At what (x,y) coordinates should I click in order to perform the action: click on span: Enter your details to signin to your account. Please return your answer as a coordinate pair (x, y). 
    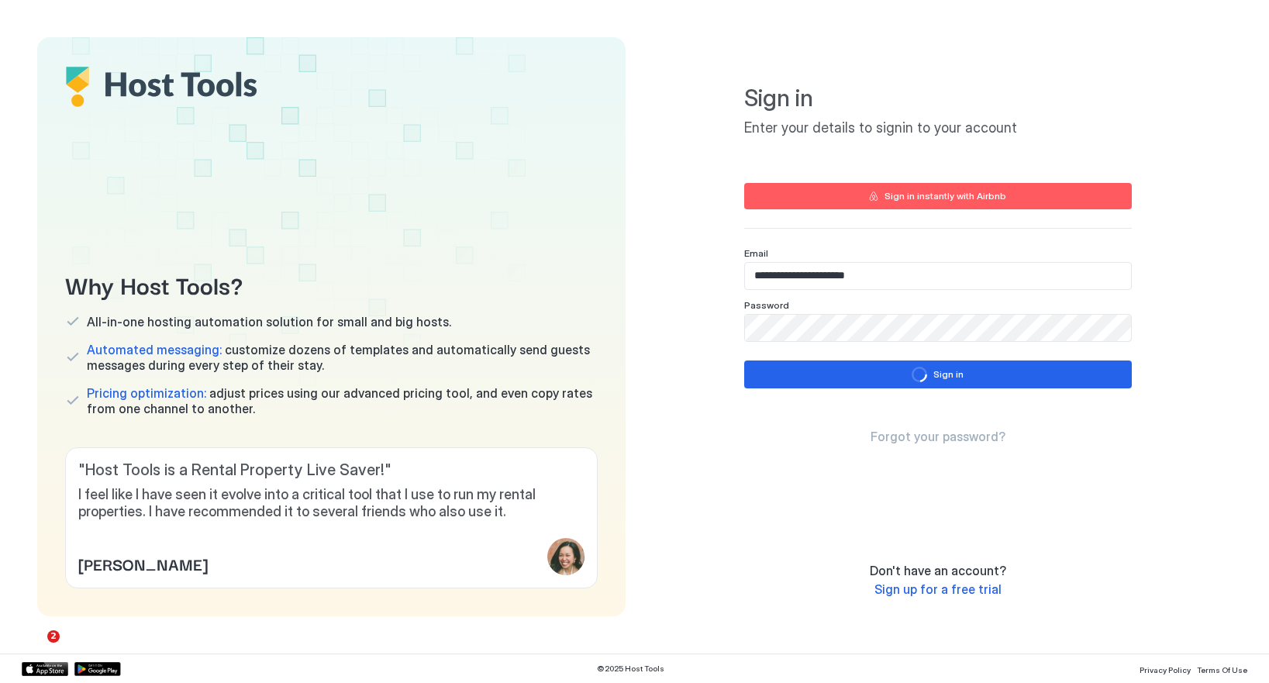
    Looking at the image, I should click on (938, 128).